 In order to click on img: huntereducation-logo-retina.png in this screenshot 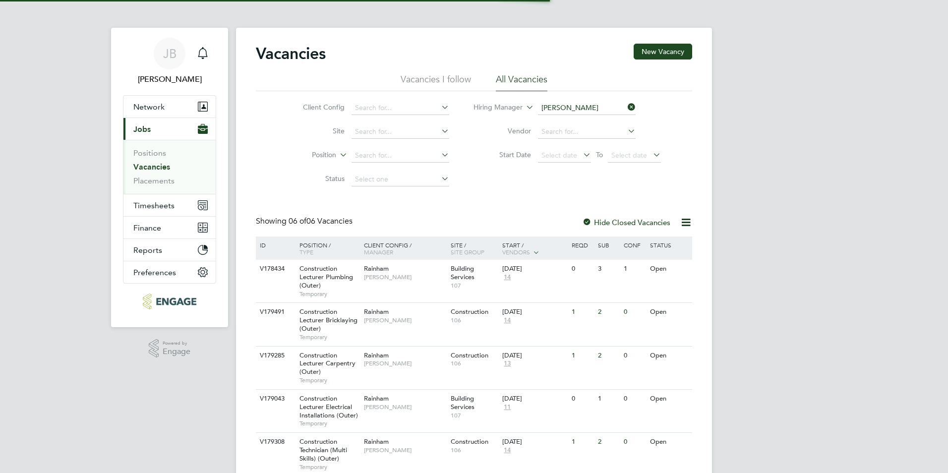, I will do `click(169, 301)`.